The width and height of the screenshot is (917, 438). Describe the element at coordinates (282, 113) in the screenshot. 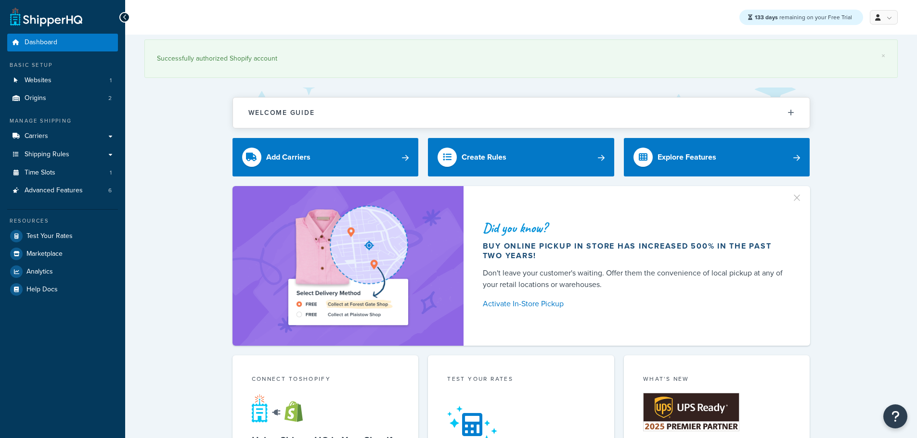

I see `h2: Welcome Guide` at that location.